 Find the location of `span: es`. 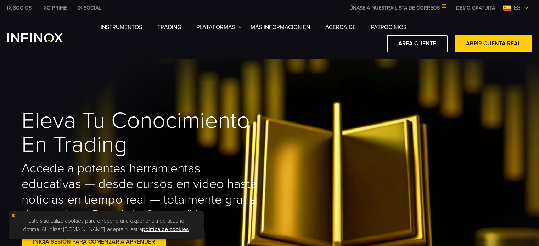

span: es is located at coordinates (517, 8).